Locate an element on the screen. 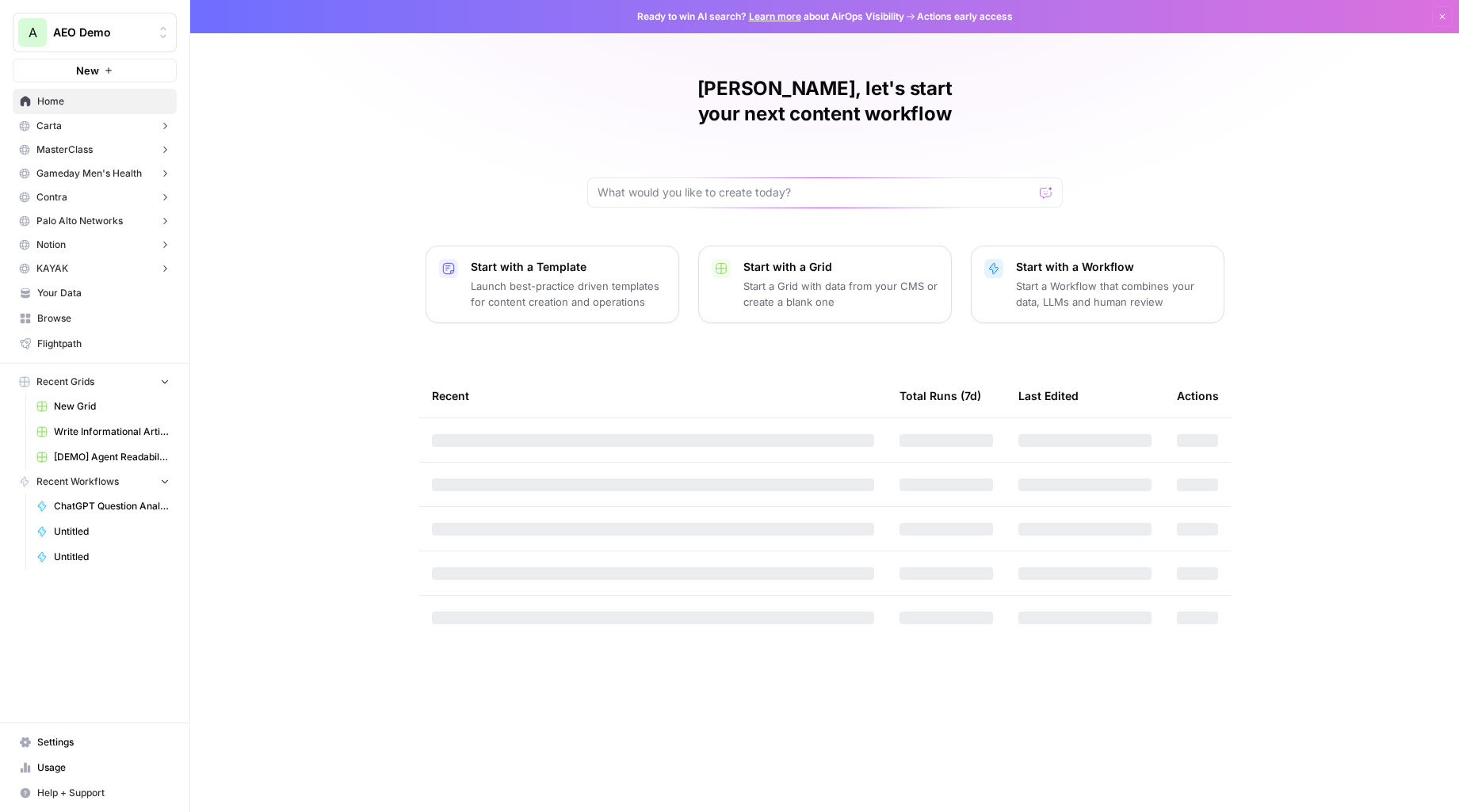 This screenshot has width=1459, height=812. p: Start a Grid with data from your CMS or create a blank one is located at coordinates (841, 294).